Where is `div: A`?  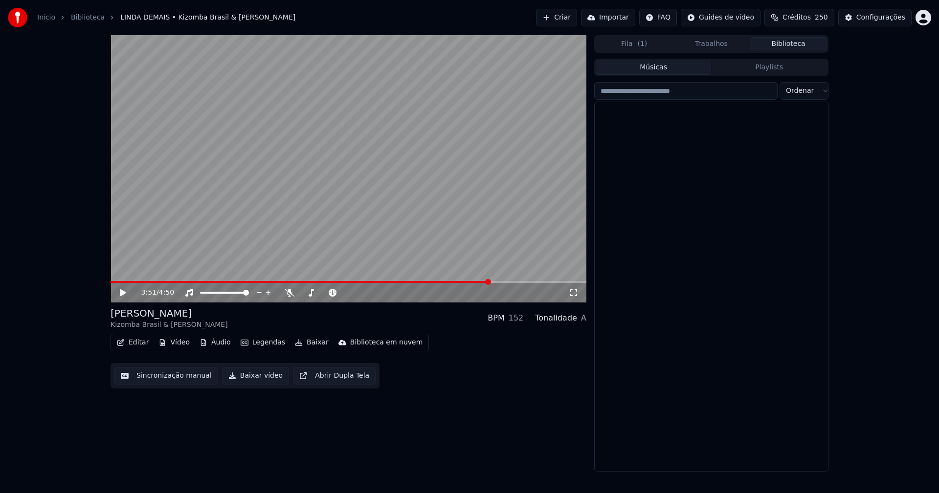
div: A is located at coordinates (583, 318).